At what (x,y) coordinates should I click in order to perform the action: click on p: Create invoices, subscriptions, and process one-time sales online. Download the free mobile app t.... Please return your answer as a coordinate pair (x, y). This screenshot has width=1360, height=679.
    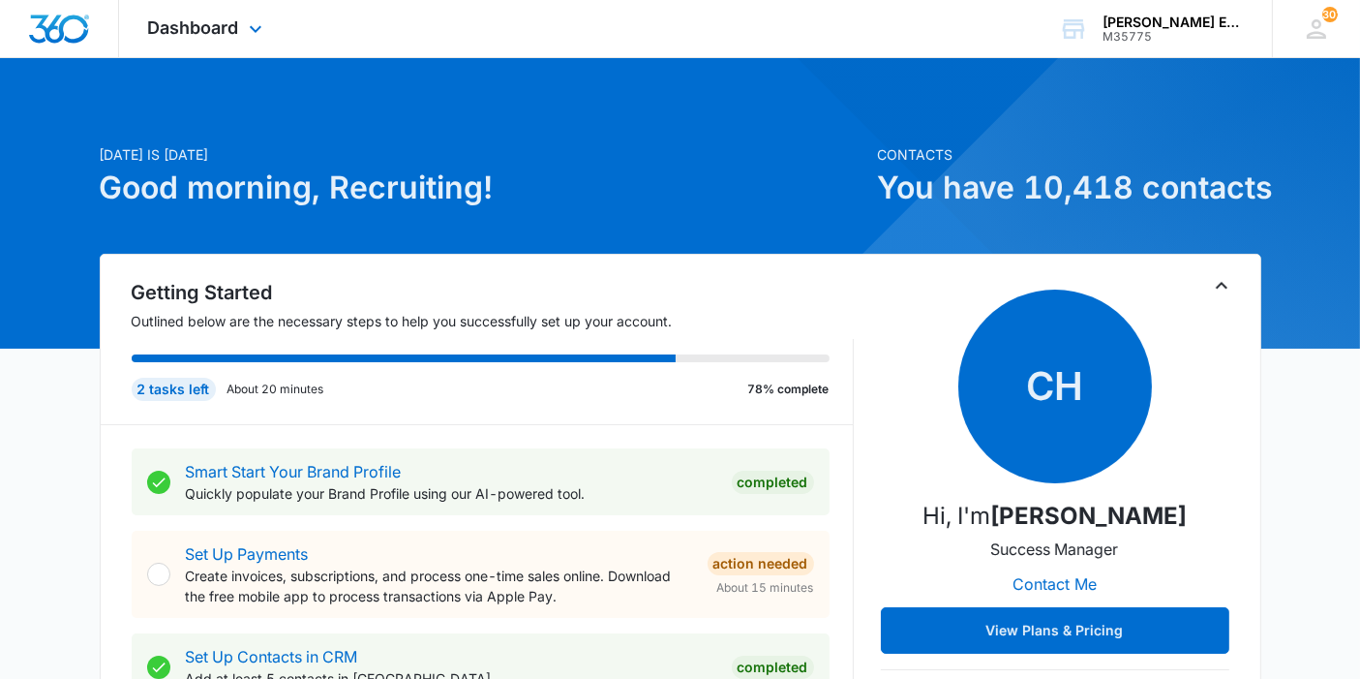
    Looking at the image, I should click on (439, 586).